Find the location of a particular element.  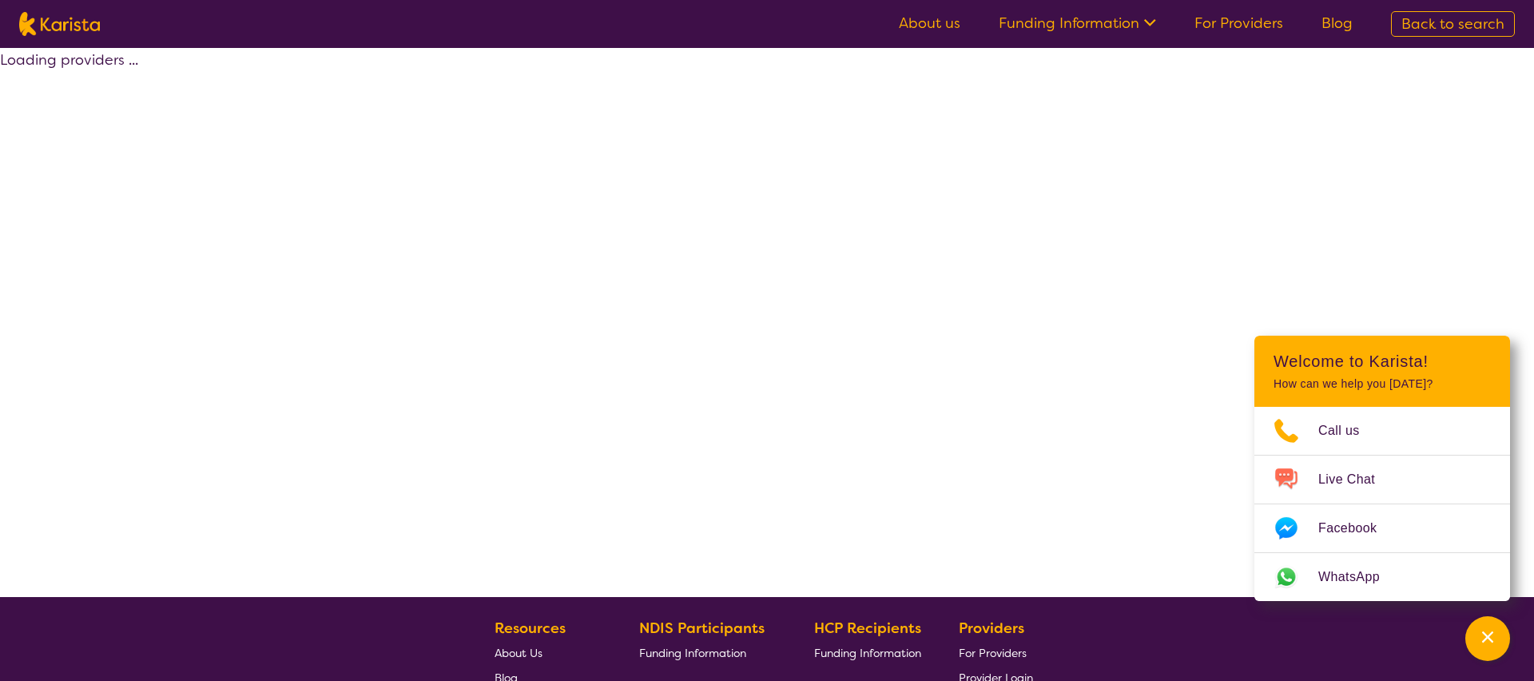

b: HCP Recipients is located at coordinates (867, 628).